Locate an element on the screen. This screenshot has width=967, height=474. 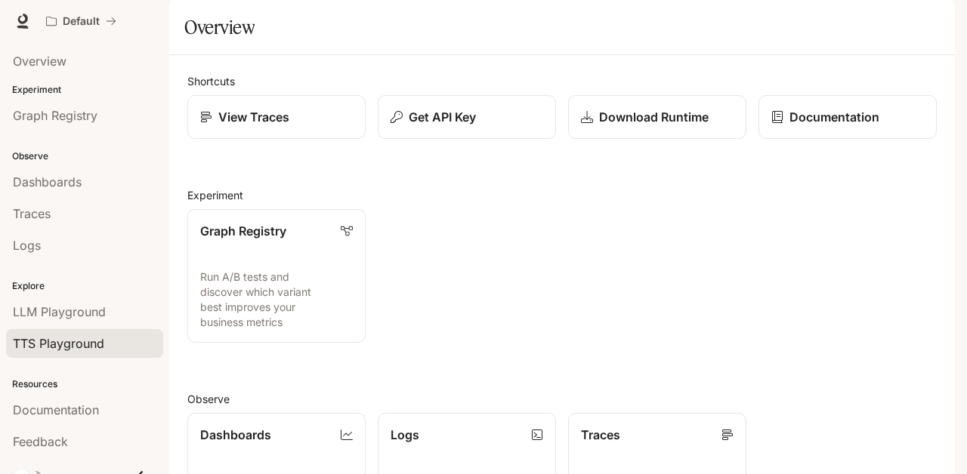
h2: Shortcuts is located at coordinates (562, 81).